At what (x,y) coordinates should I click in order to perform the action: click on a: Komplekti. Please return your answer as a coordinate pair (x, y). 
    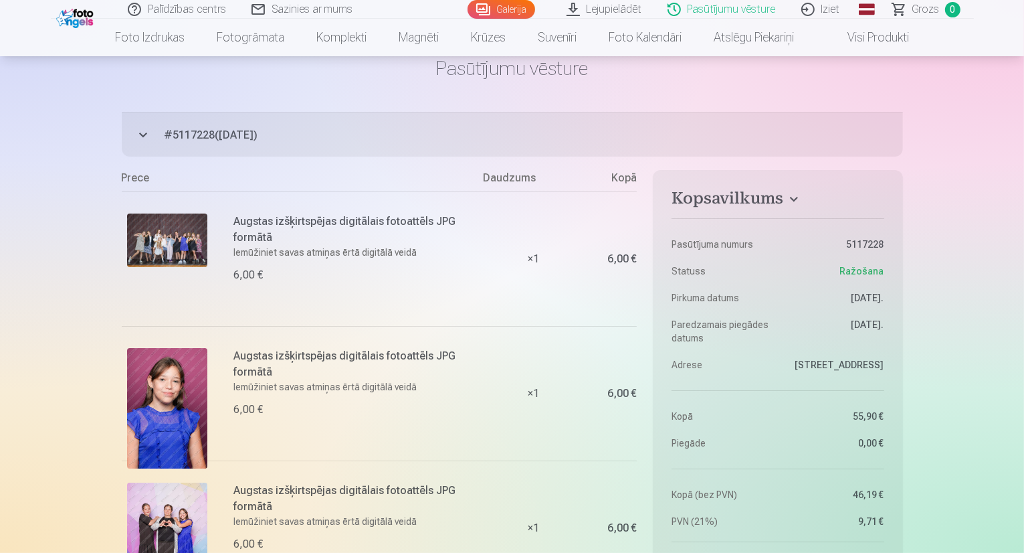
    Looking at the image, I should click on (341, 37).